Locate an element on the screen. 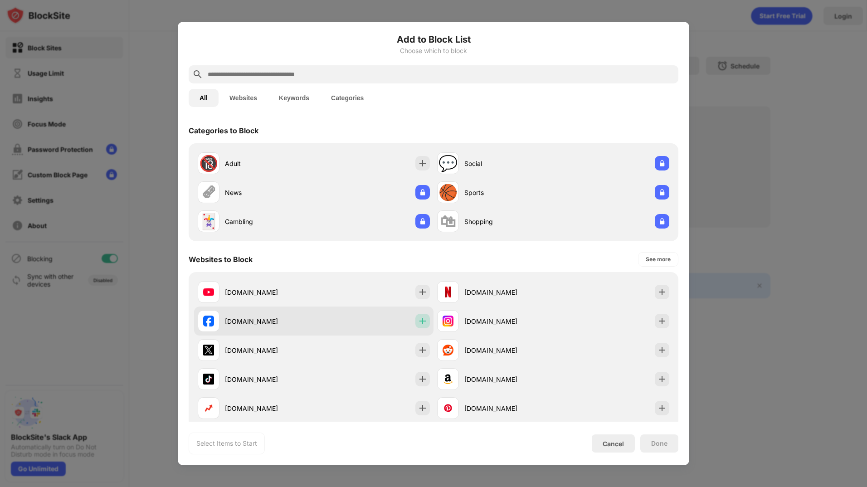  img: search.svg is located at coordinates (198, 74).